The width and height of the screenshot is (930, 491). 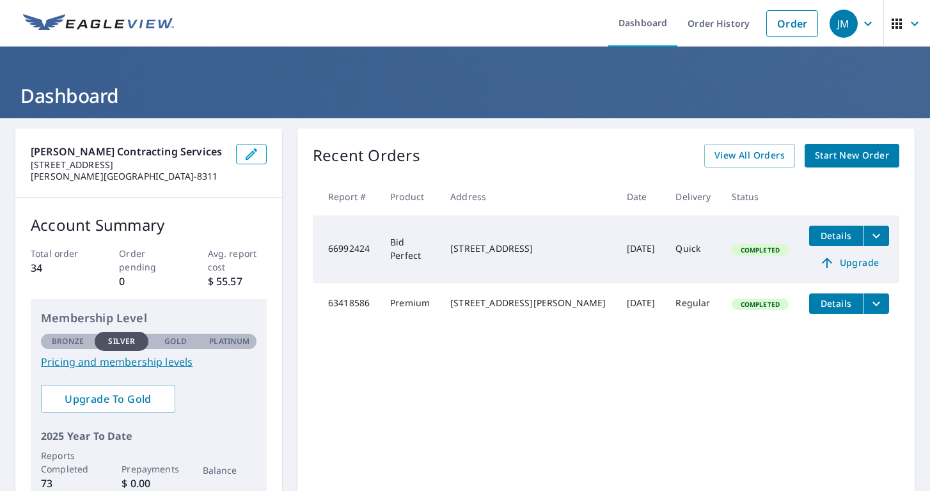 I want to click on a: Order, so click(x=792, y=24).